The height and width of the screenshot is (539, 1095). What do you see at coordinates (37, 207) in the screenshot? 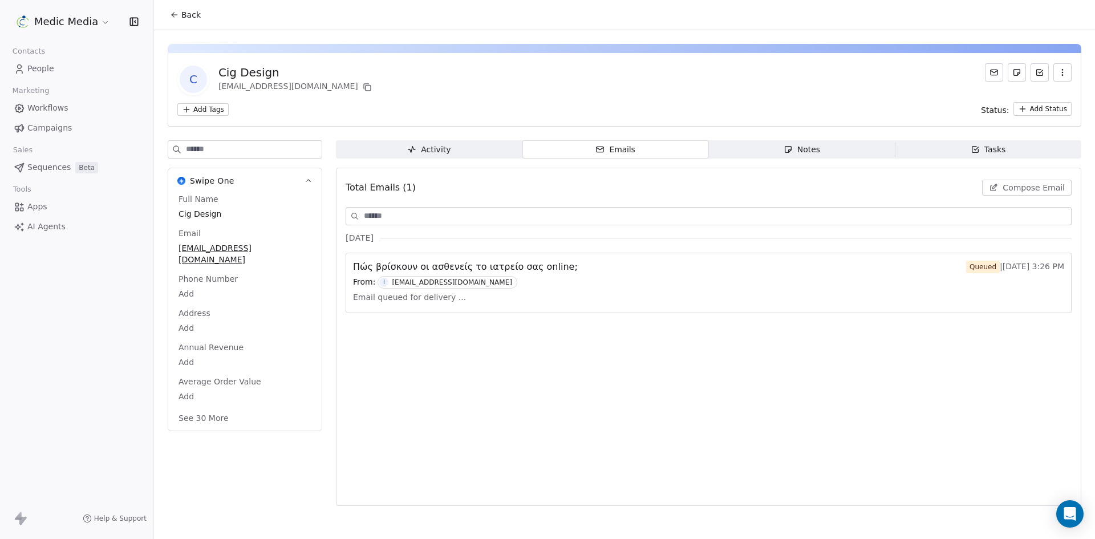
I see `span: Apps` at bounding box center [37, 207].